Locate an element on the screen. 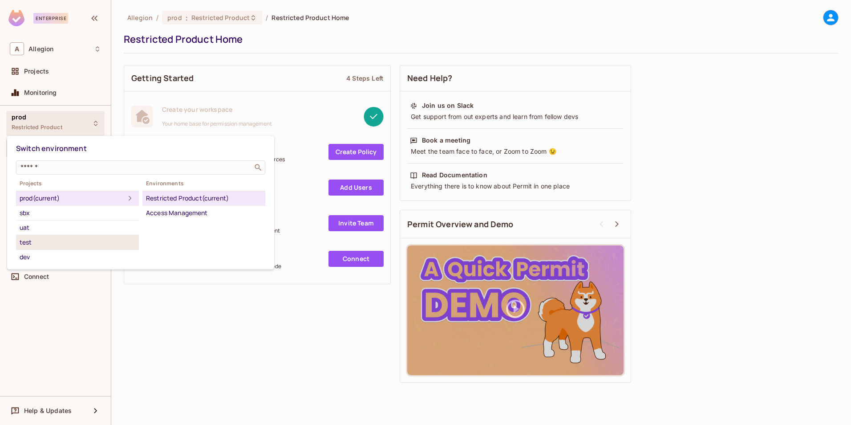 This screenshot has width=851, height=425. div: uat is located at coordinates (77, 228).